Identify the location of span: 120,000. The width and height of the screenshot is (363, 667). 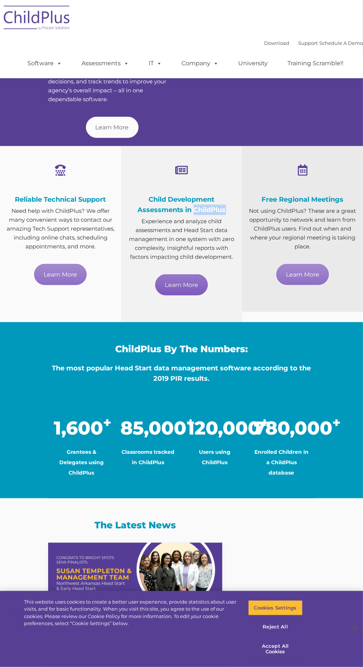
(228, 428).